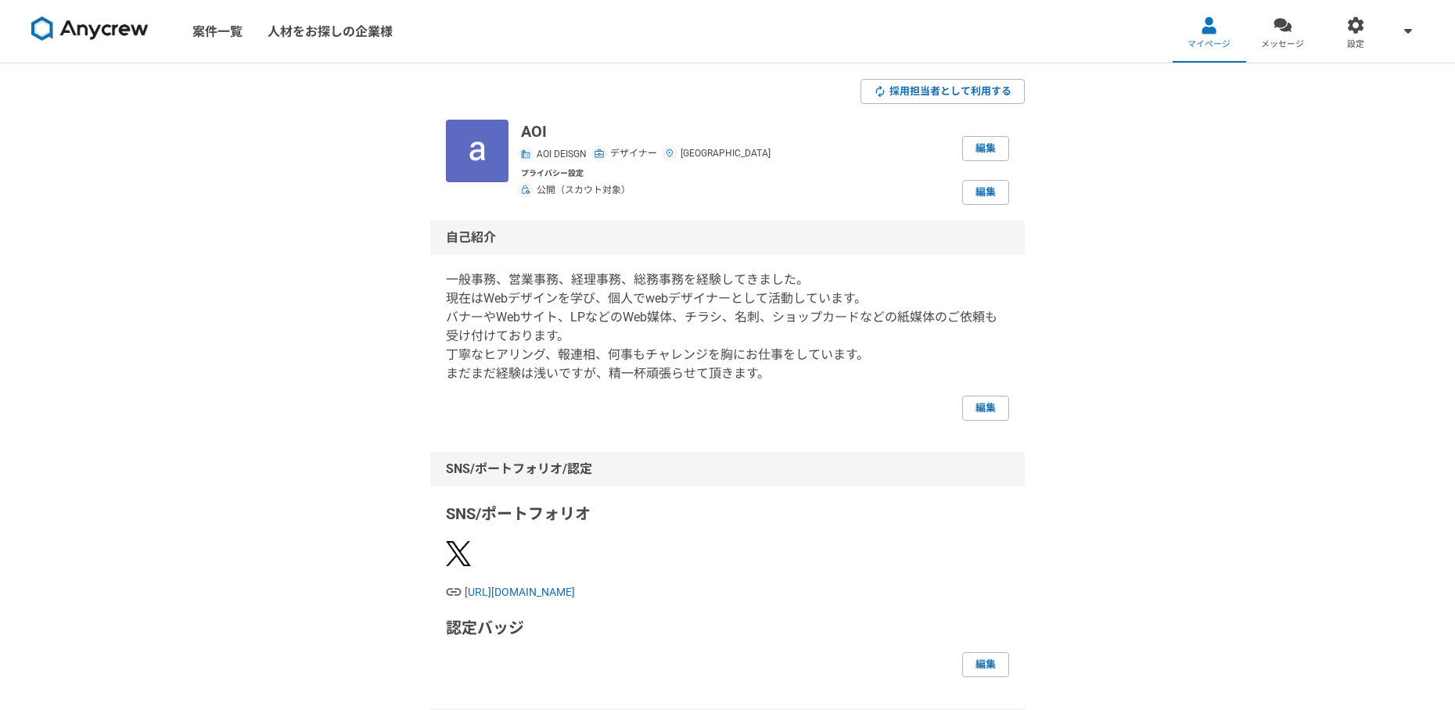 The width and height of the screenshot is (1455, 710). I want to click on p: 認定バッジ, so click(727, 628).